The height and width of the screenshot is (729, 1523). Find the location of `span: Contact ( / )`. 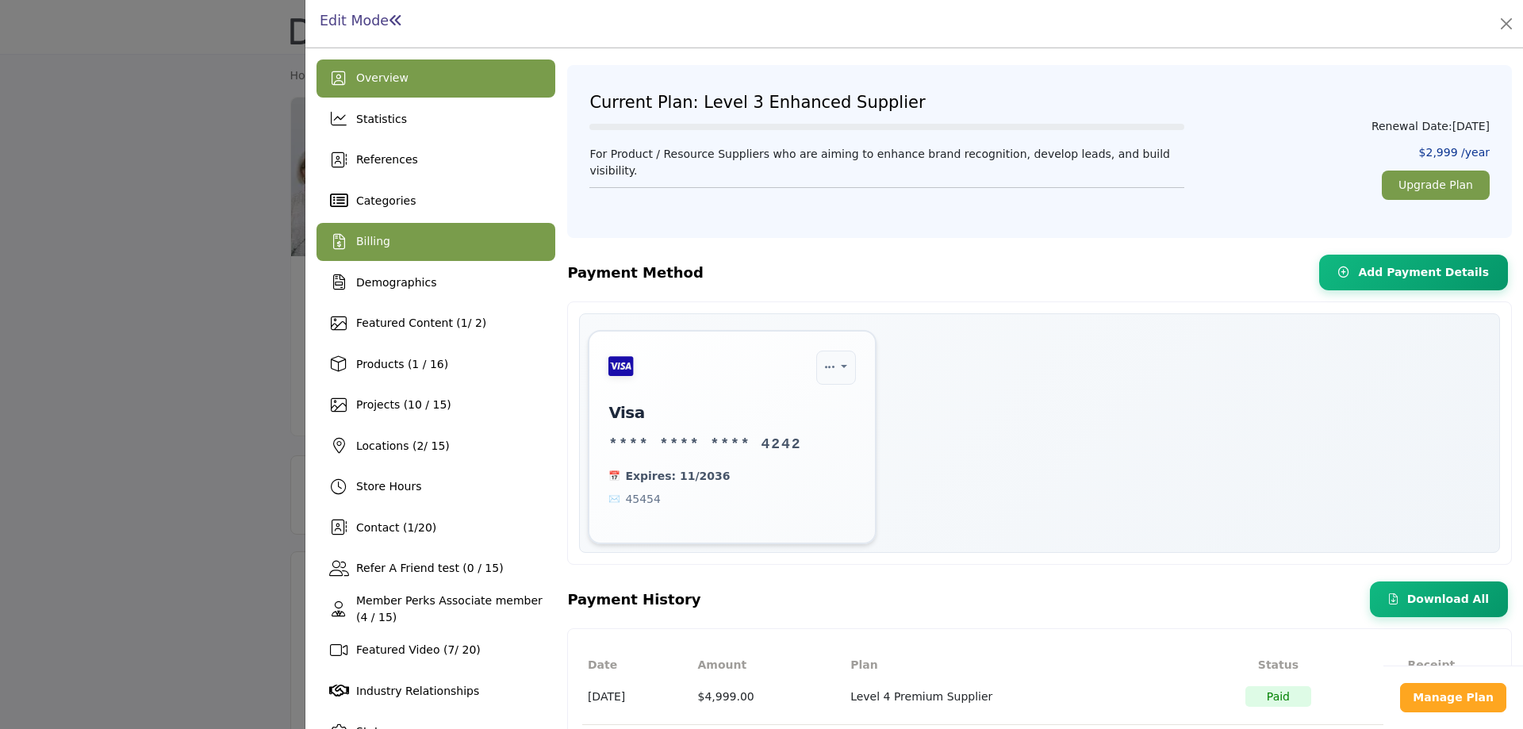

span: Contact ( / ) is located at coordinates (396, 527).